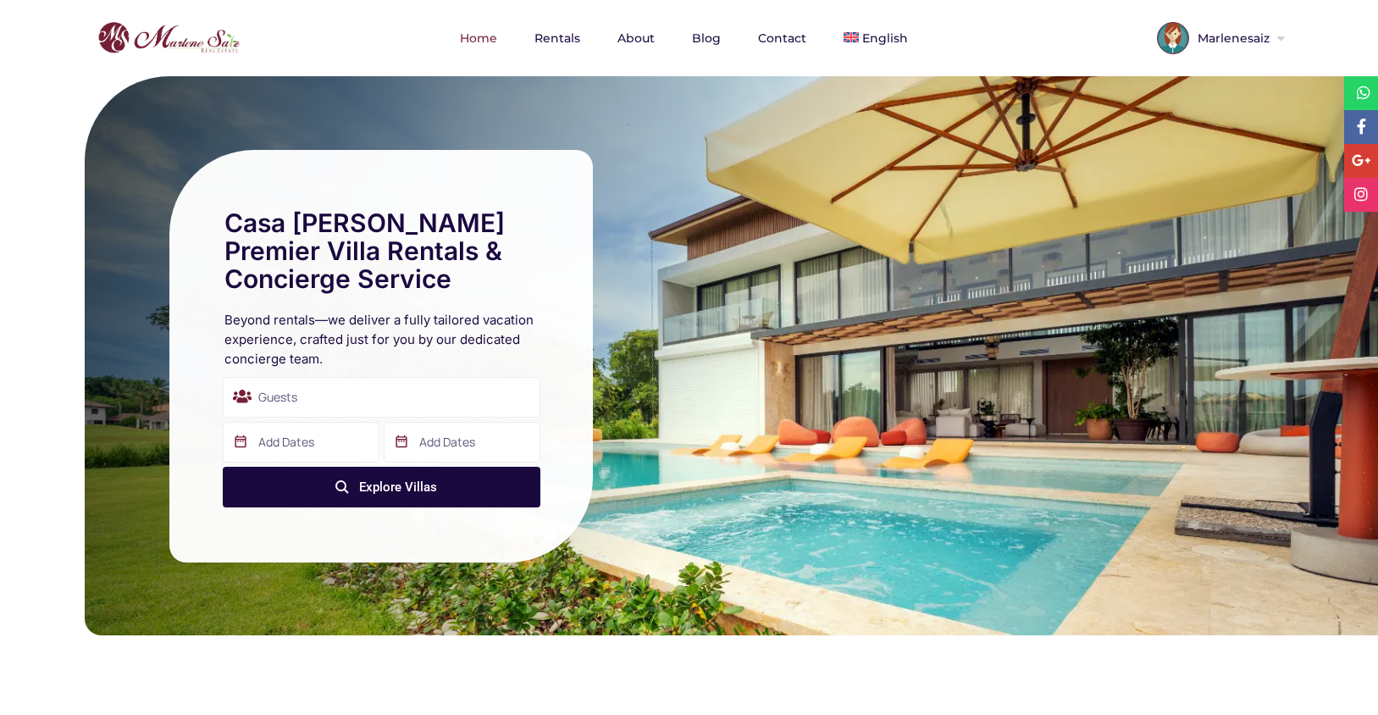  I want to click on span: Marlenesaiz, so click(1232, 38).